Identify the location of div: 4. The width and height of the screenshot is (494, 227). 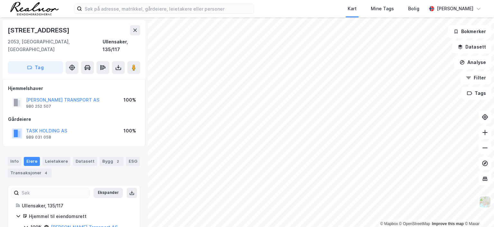
(46, 173).